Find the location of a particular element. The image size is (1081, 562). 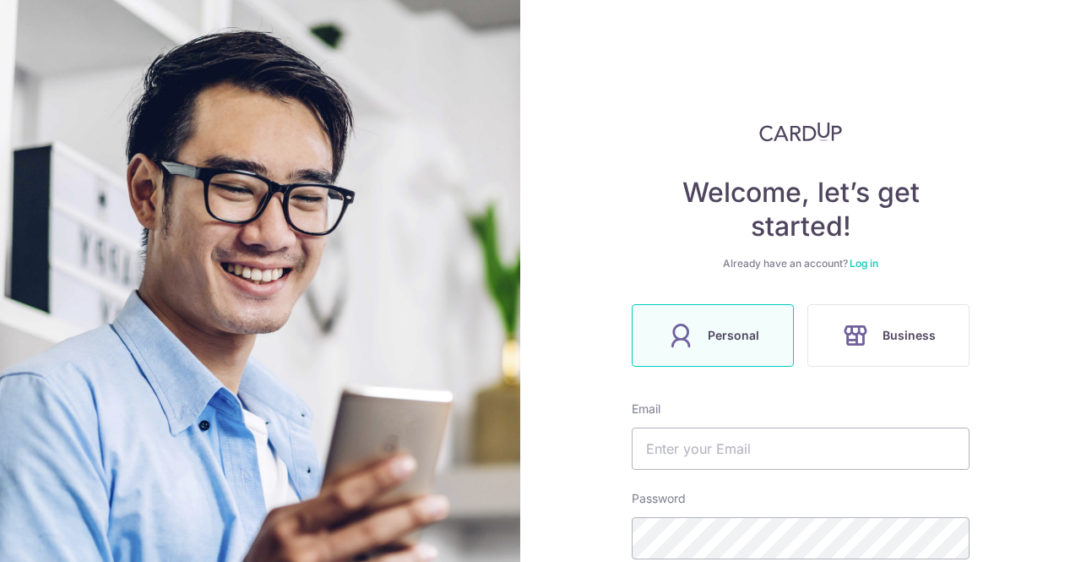

label: Email is located at coordinates (646, 409).